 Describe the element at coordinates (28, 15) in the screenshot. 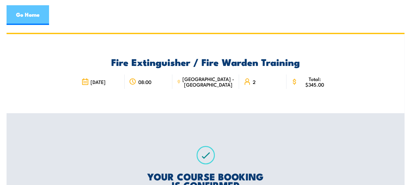

I see `a: Go Home` at that location.